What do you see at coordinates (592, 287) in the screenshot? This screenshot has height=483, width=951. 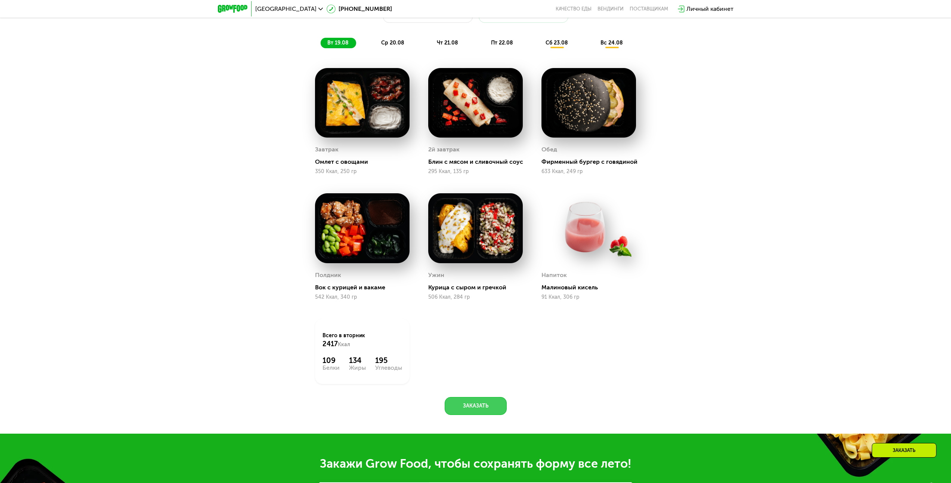 I see `div: Малиновый кисель` at bounding box center [592, 287].